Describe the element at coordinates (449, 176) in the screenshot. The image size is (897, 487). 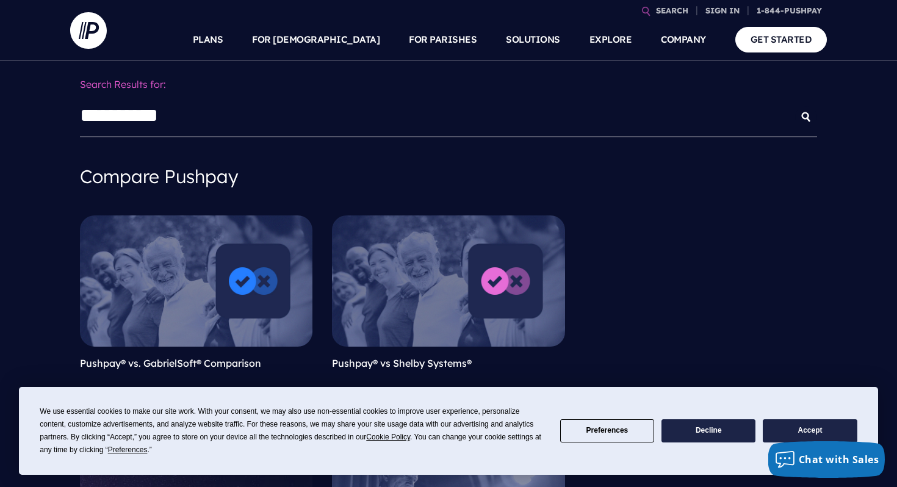
I see `h4: Compare Pushpay` at that location.